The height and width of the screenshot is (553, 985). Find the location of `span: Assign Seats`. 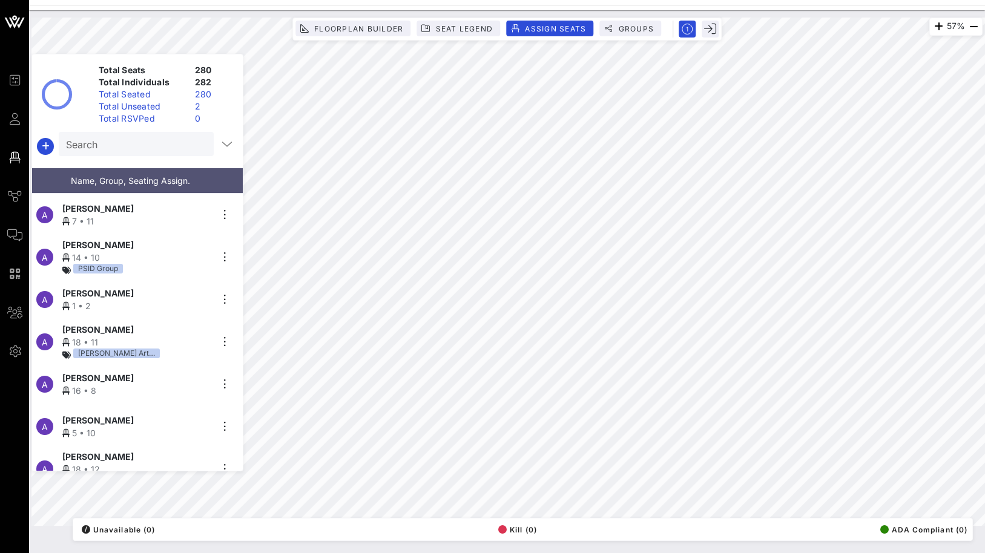

span: Assign Seats is located at coordinates (555, 28).